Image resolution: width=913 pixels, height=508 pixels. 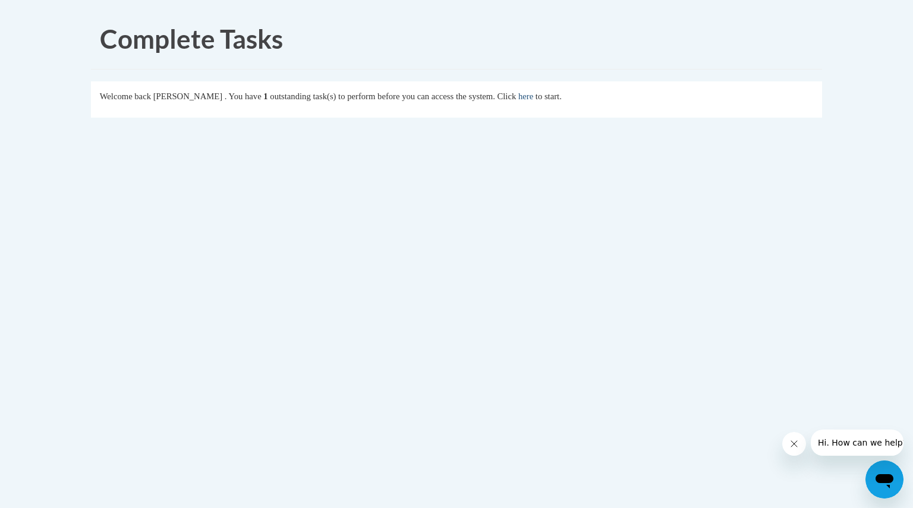 I want to click on span: Complete Tasks, so click(x=191, y=39).